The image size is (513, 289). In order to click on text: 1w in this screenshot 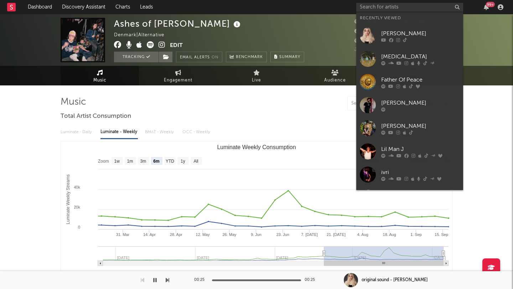, I will do `click(117, 161)`.